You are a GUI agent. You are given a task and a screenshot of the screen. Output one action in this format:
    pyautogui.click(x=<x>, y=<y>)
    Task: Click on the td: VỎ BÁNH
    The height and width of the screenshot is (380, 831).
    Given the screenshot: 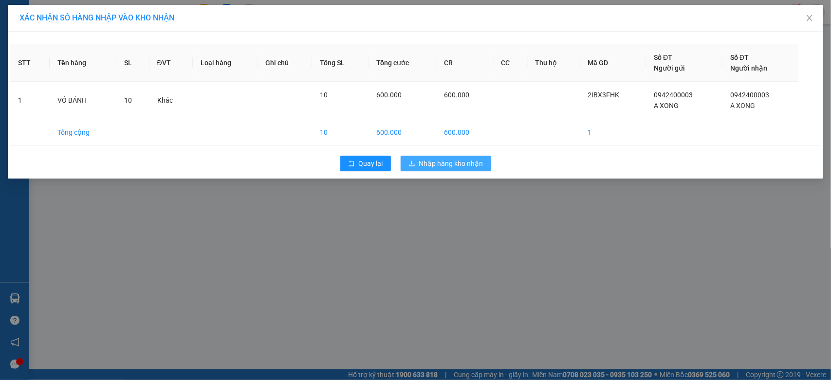 What is the action you would take?
    pyautogui.click(x=83, y=100)
    